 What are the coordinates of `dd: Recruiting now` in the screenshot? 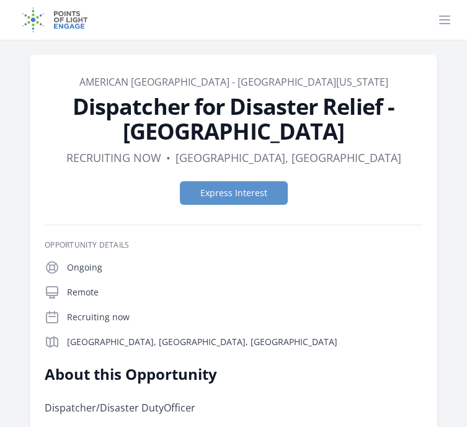 It's located at (114, 158).